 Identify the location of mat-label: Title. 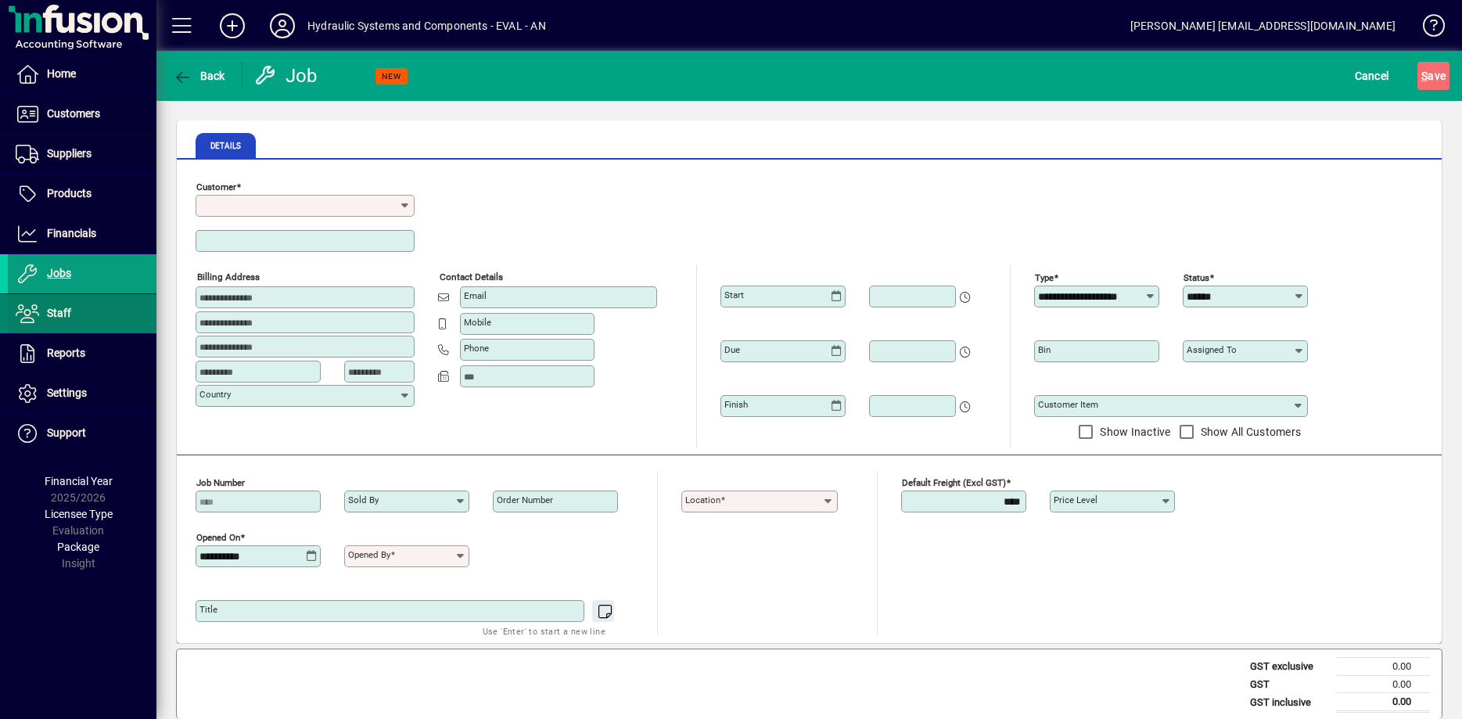
(208, 609).